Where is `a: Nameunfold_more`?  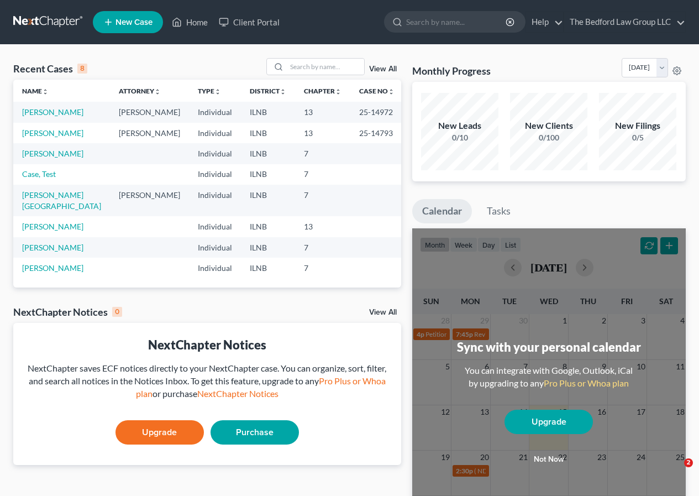 a: Nameunfold_more is located at coordinates (35, 91).